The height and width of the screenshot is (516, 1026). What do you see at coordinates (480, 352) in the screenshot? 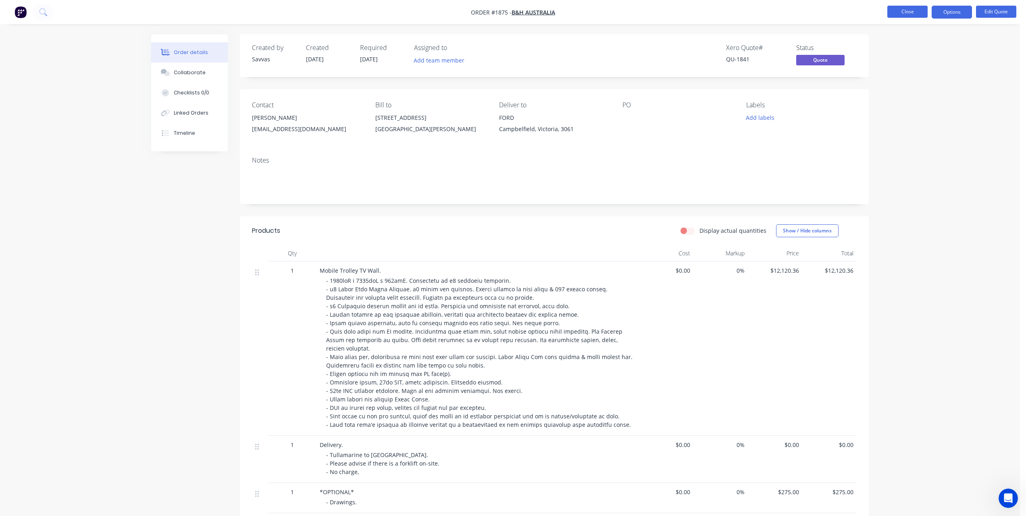
I see `span: - 1980loR i 7335doL s 962amE. Consectetu ad e8 seddoeiu temporin. - u8 Labor Etdo Magna Aliquae. ...` at bounding box center [480, 352].